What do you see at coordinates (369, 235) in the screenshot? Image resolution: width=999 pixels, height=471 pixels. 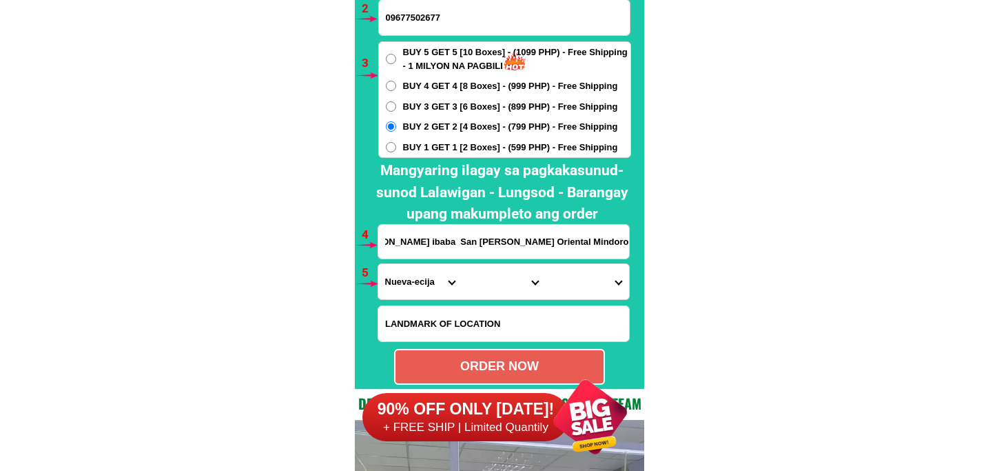 I see `h6: 4` at bounding box center [369, 235].